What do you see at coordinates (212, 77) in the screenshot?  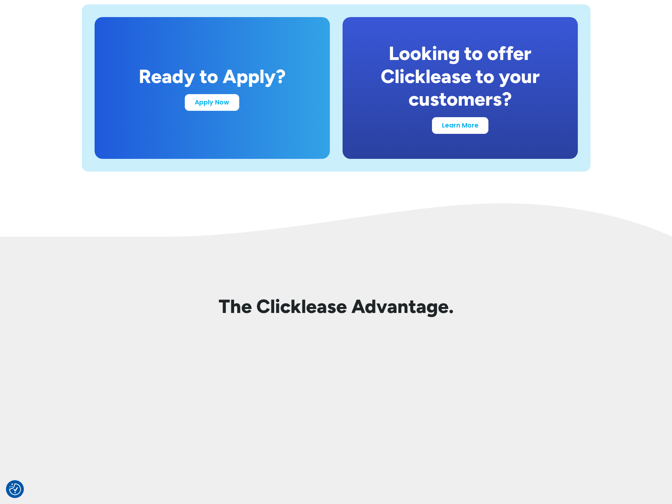 I see `div: Ready to Apply?` at bounding box center [212, 77].